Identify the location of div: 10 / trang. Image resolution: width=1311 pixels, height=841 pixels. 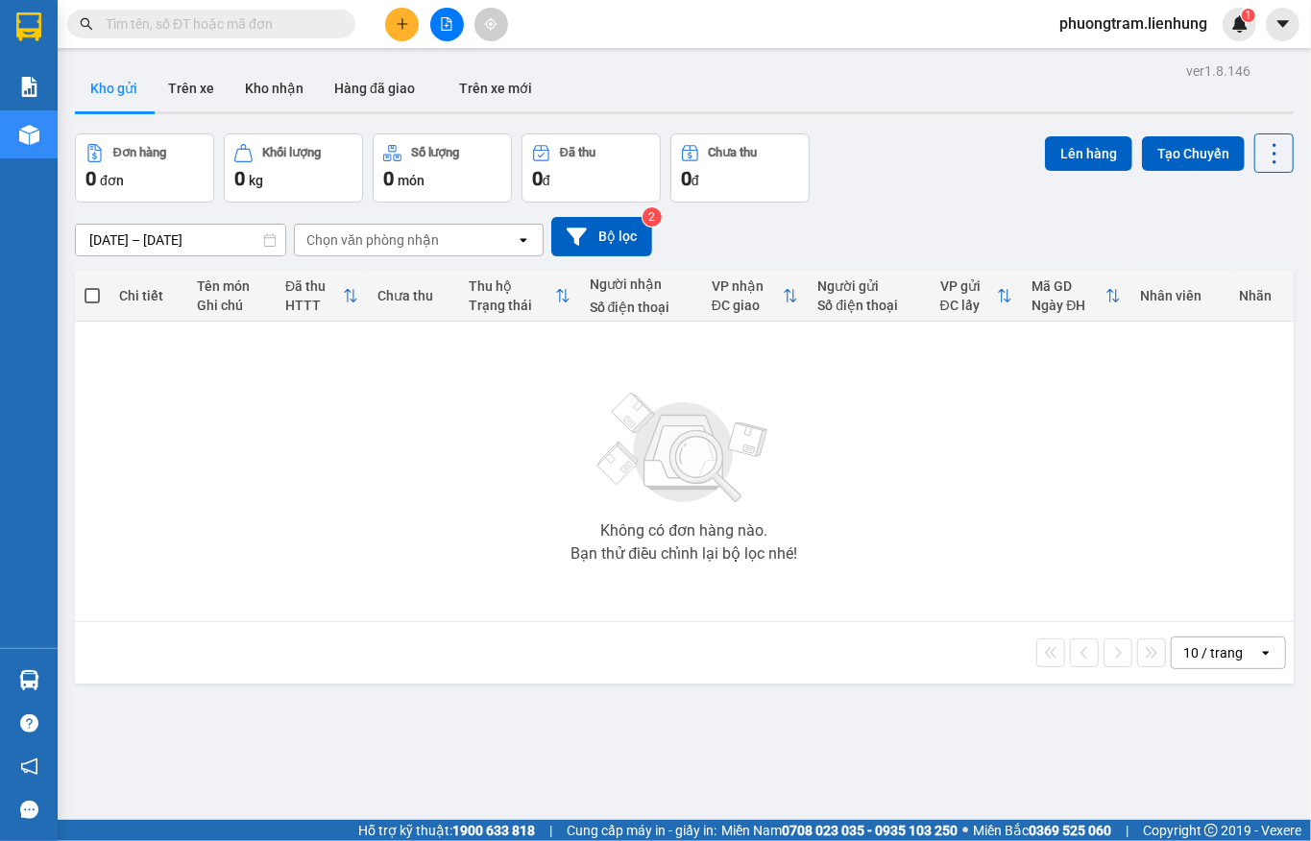
(1213, 653).